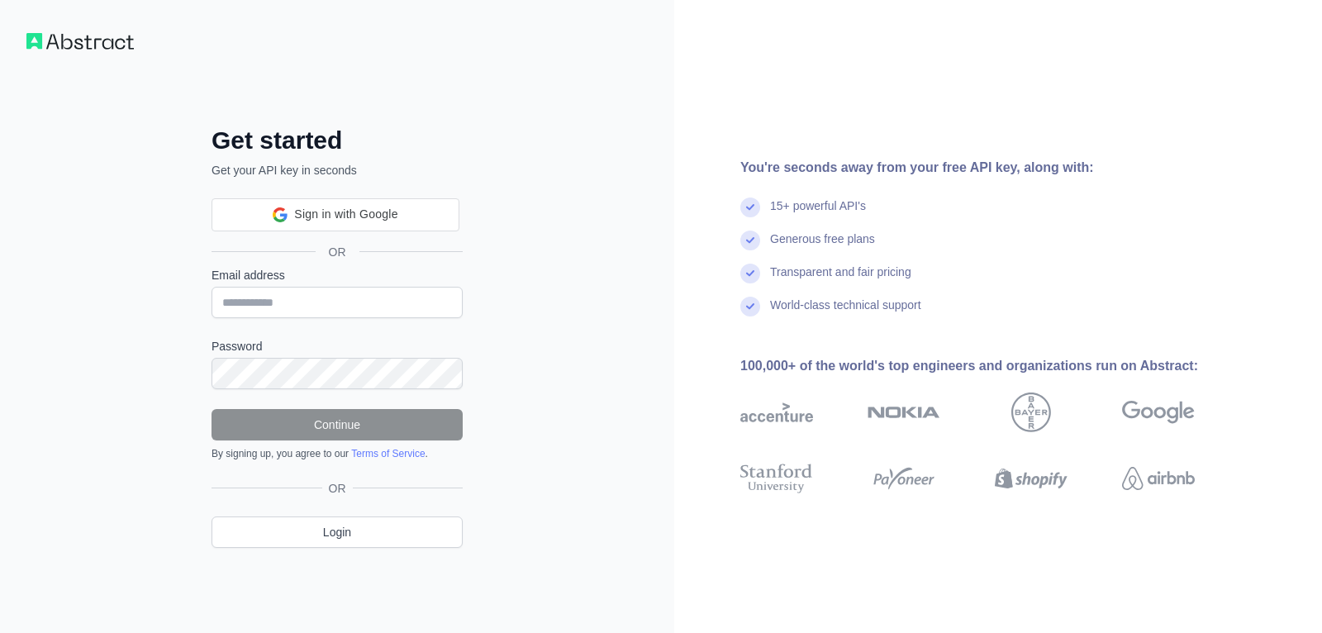 This screenshot has width=1322, height=633. I want to click on img: shopify, so click(1031, 479).